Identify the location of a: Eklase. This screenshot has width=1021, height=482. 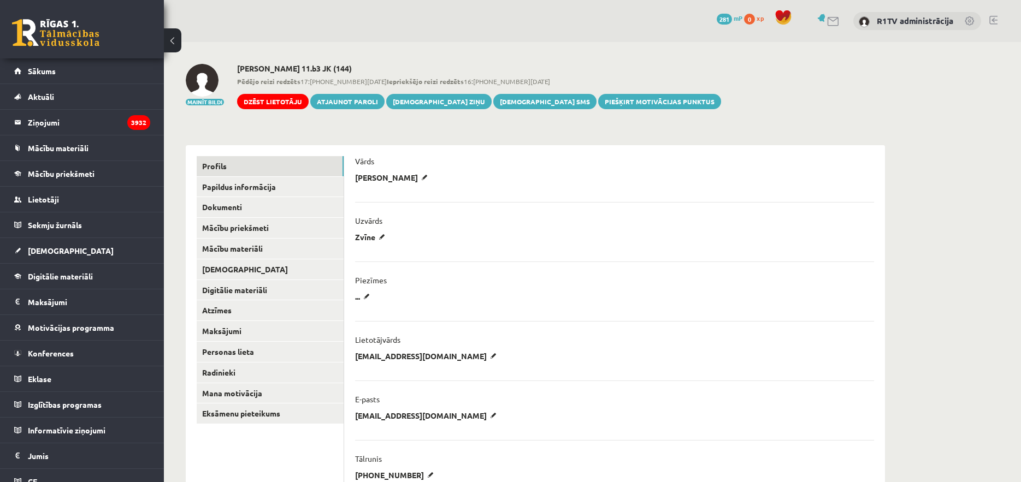
(82, 379).